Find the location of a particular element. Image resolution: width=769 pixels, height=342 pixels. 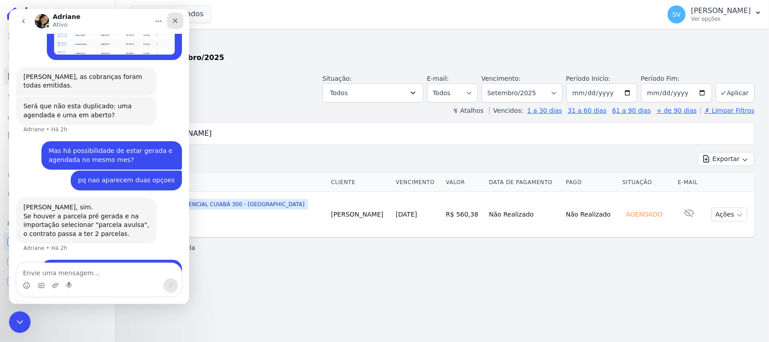

strong: Setembro/2025 is located at coordinates (193, 57).